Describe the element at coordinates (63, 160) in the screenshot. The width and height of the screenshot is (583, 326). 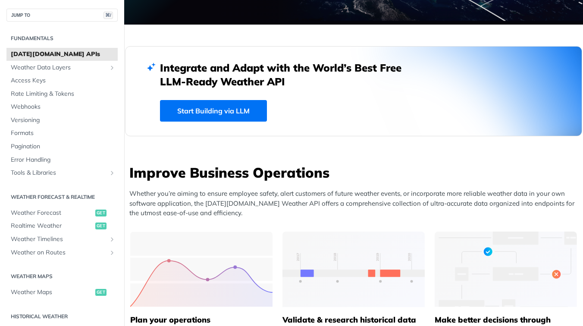
I see `span: Error Handling` at that location.